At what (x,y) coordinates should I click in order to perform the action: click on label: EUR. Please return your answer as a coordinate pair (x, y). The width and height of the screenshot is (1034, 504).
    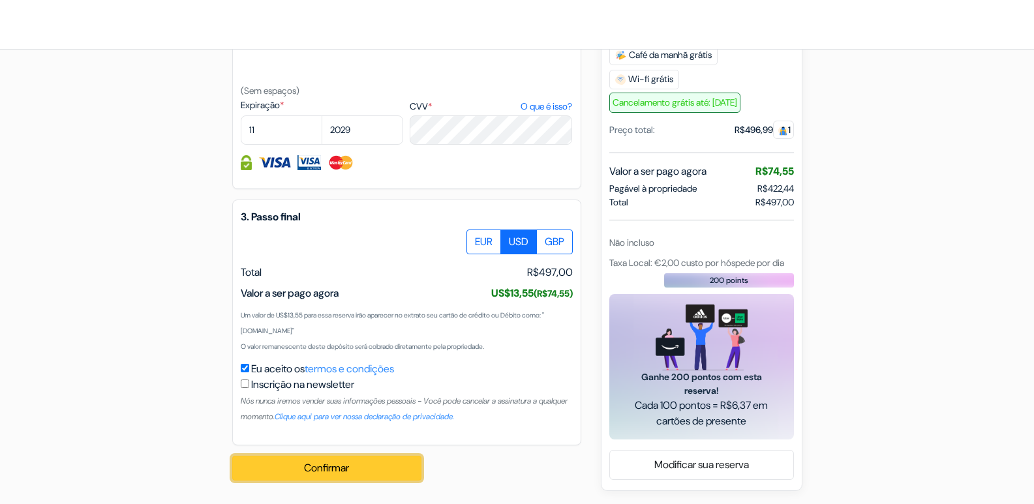
    Looking at the image, I should click on (483, 242).